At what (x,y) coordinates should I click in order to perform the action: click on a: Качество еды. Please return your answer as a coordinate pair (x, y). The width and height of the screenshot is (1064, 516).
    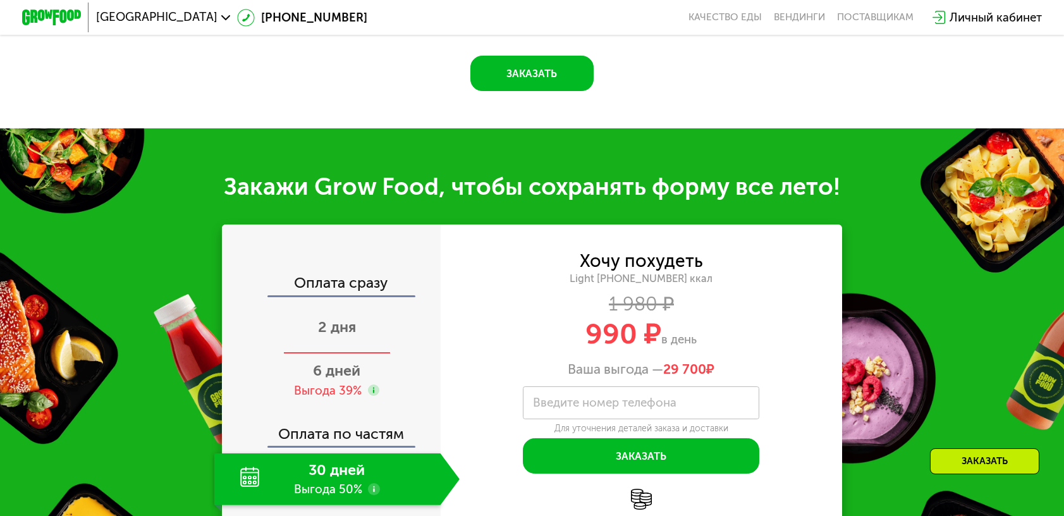
    Looking at the image, I should click on (725, 17).